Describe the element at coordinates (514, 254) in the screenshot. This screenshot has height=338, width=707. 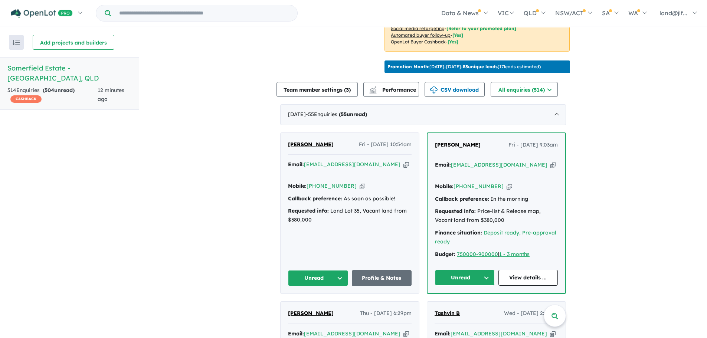
I see `u: 1 - 3 months` at that location.